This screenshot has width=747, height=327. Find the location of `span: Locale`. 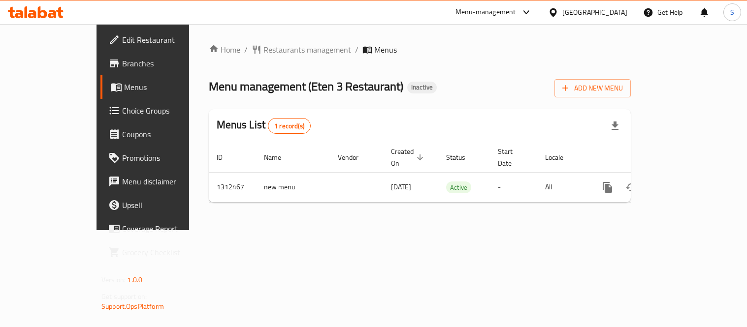

span: Locale is located at coordinates (560, 157).